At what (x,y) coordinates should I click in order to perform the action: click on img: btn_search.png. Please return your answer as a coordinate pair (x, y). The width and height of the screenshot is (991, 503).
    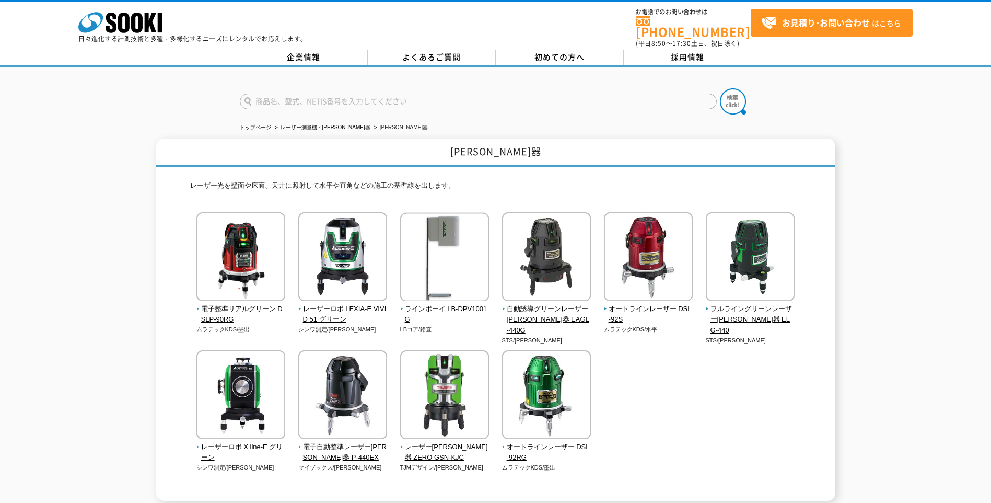
    Looking at the image, I should click on (733, 101).